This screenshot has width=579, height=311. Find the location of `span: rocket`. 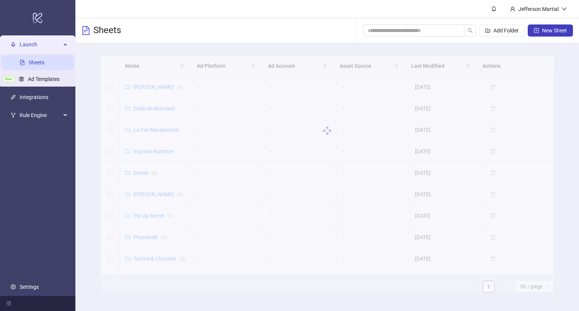

span: rocket is located at coordinates (13, 44).